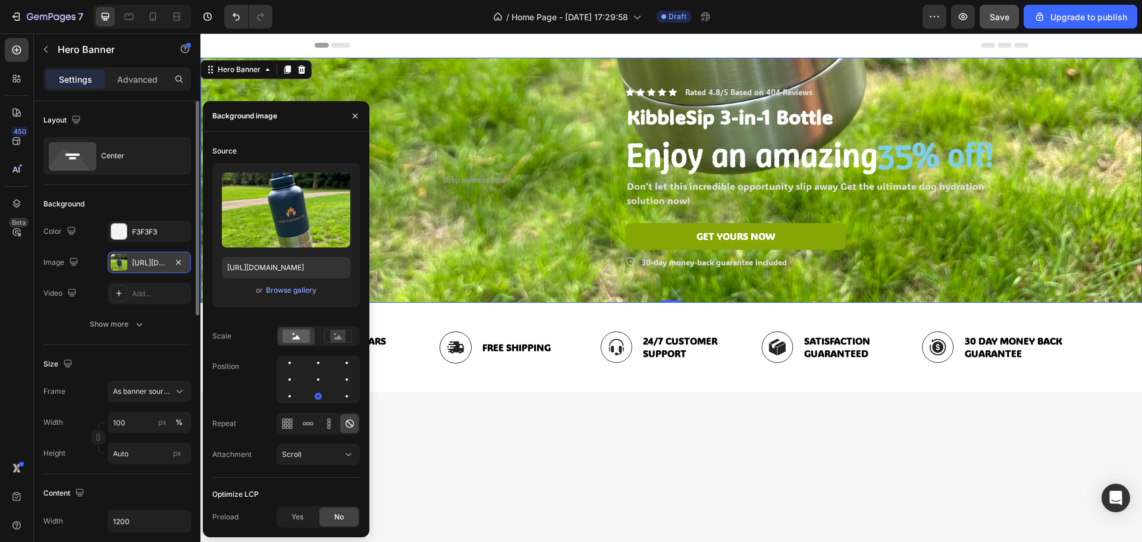  I want to click on img: gempages_567314332723971153-9e5ae87a-6e7b-44bd-8809-ce80d903ff30.svg, so click(416, 313).